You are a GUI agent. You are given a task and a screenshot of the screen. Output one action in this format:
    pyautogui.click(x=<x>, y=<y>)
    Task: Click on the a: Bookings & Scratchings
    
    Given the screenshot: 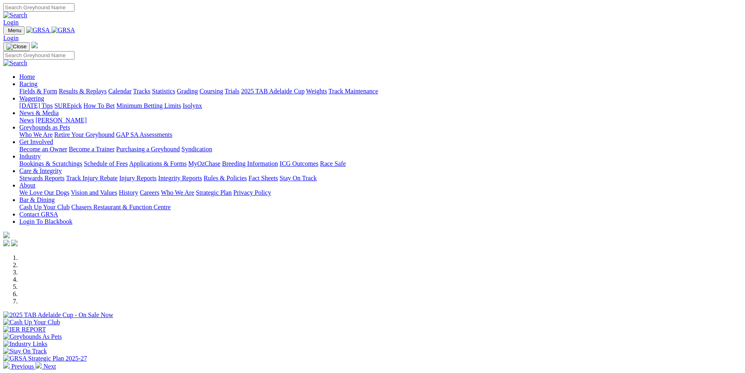 What is the action you would take?
    pyautogui.click(x=51, y=163)
    